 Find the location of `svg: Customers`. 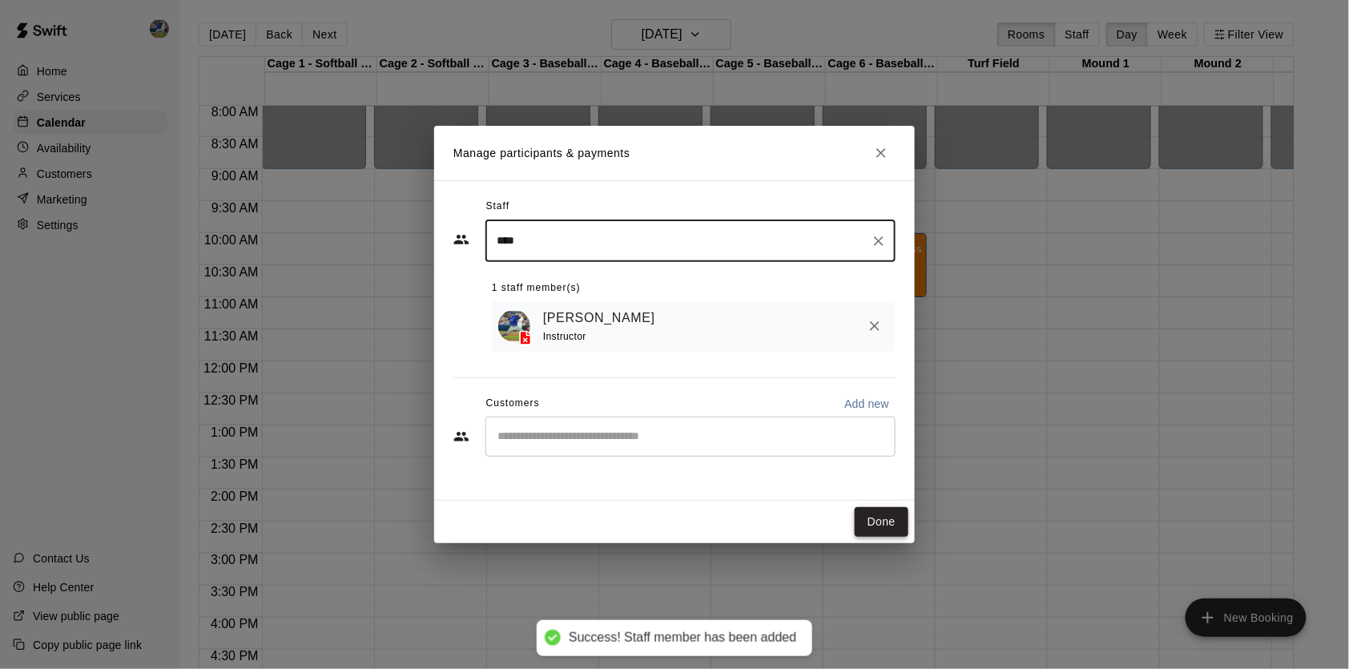

svg: Customers is located at coordinates (461, 437).